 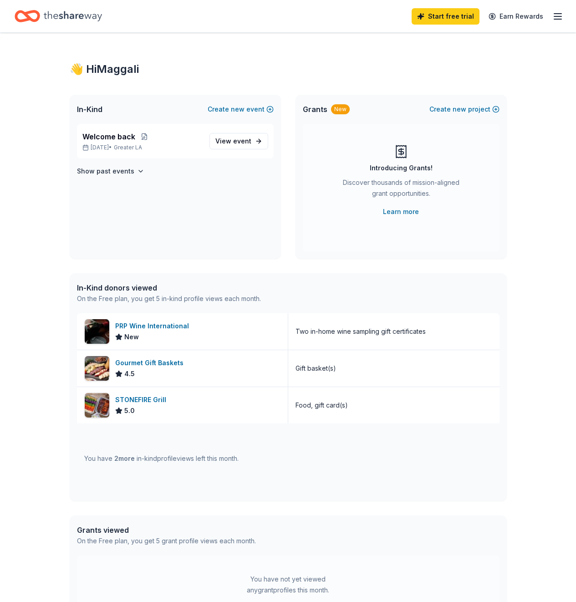 I want to click on div: PRP Wine International, so click(x=154, y=326).